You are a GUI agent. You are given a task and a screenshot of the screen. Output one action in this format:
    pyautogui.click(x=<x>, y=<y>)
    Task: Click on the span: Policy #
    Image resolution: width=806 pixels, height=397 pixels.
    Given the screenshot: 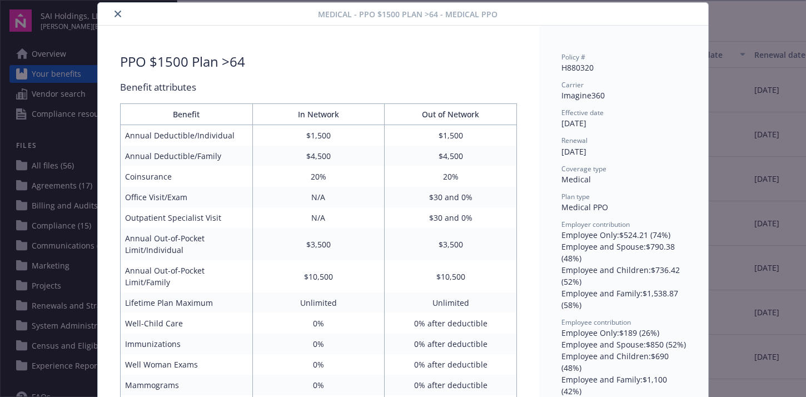 What is the action you would take?
    pyautogui.click(x=573, y=57)
    